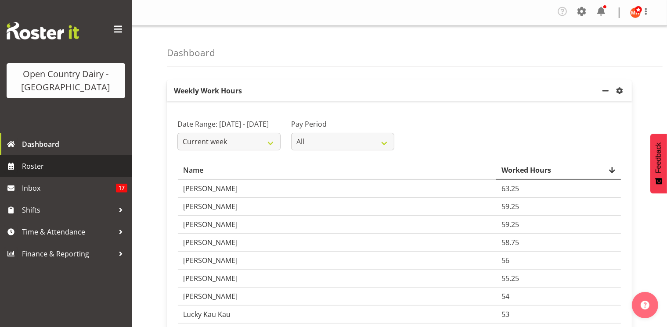  What do you see at coordinates (69, 188) in the screenshot?
I see `span: Inbox` at bounding box center [69, 188].